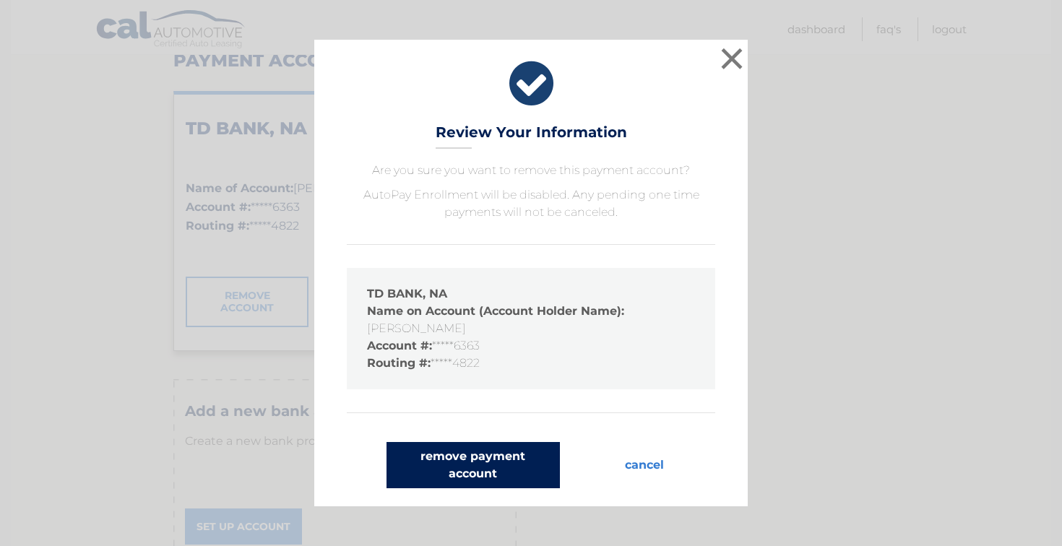  Describe the element at coordinates (407, 293) in the screenshot. I see `strong: TD BANK, NA` at that location.